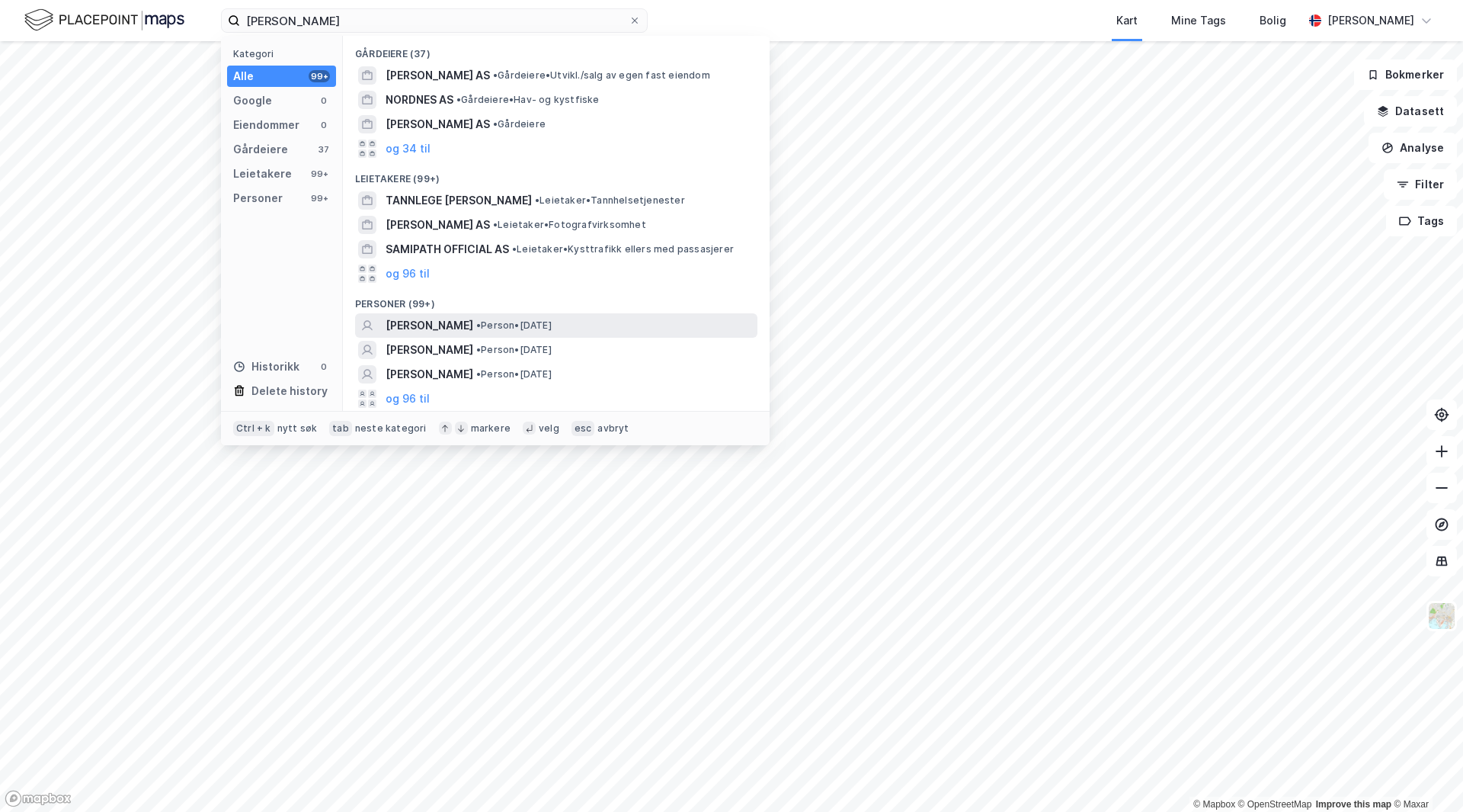 The image size is (1463, 812). I want to click on div: Kategori, so click(284, 54).